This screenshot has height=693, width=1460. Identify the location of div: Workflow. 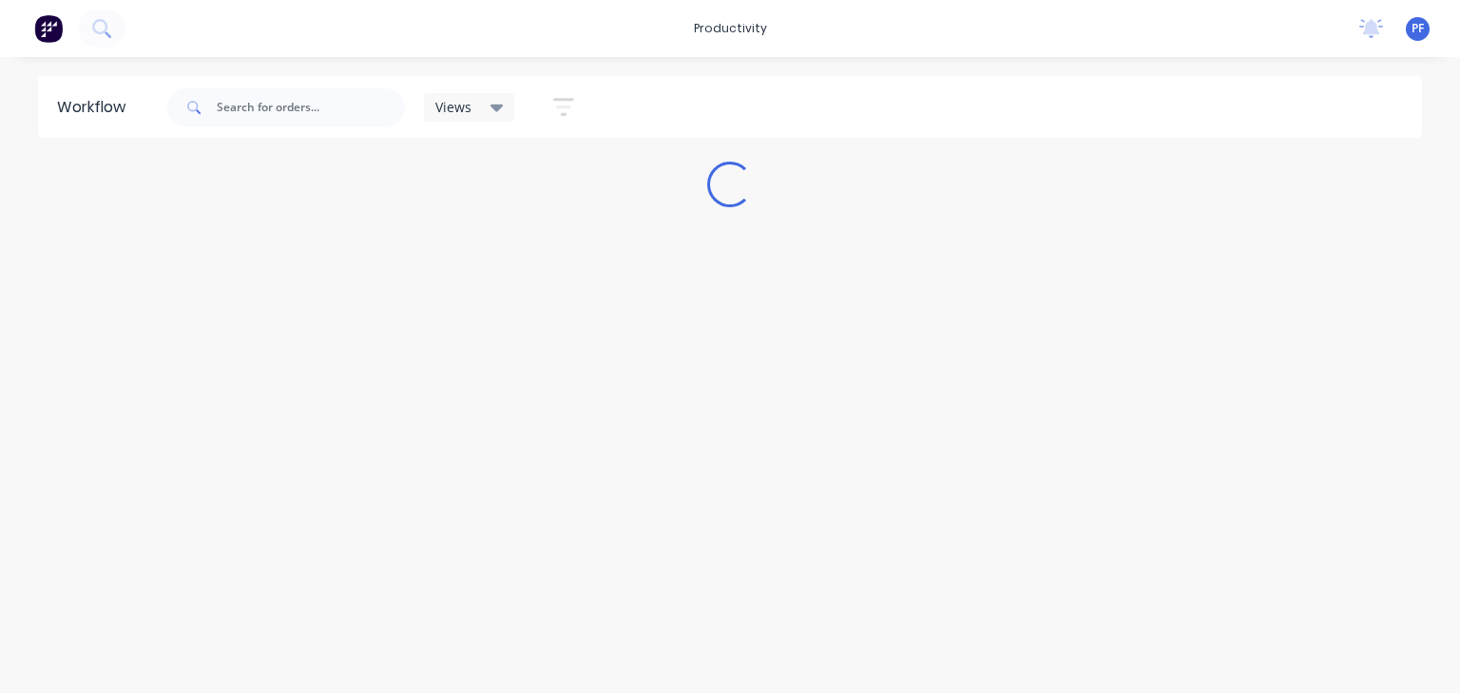
(96, 107).